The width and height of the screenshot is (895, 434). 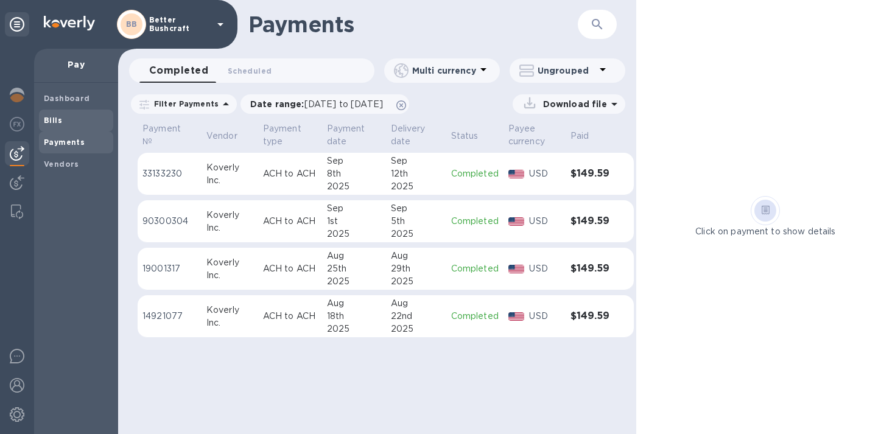 What do you see at coordinates (354, 268) in the screenshot?
I see `div: 25th` at bounding box center [354, 268].